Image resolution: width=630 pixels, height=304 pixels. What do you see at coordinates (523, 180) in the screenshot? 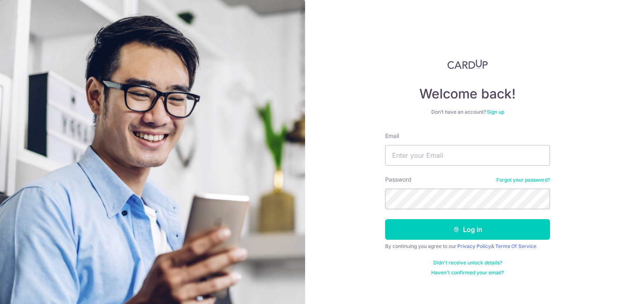
I see `a: Forgot your password?` at bounding box center [523, 180].